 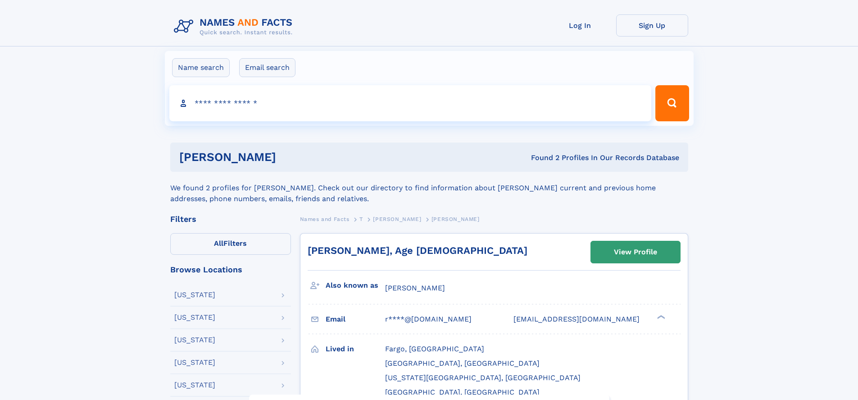 I want to click on a: Names and Facts, so click(x=325, y=218).